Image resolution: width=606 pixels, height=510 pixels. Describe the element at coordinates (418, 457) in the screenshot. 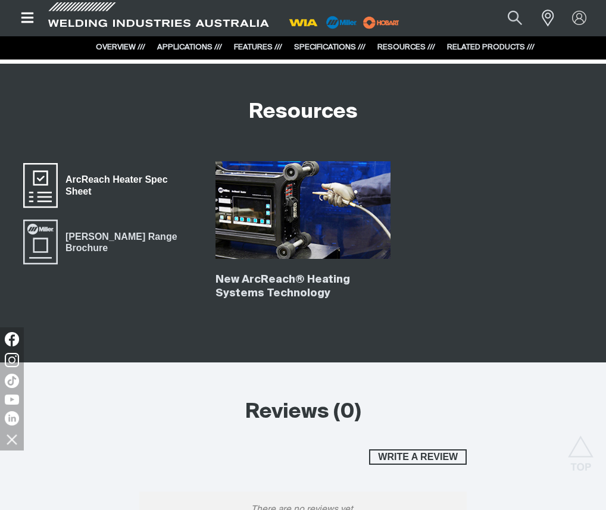

I see `span: Write a review` at that location.